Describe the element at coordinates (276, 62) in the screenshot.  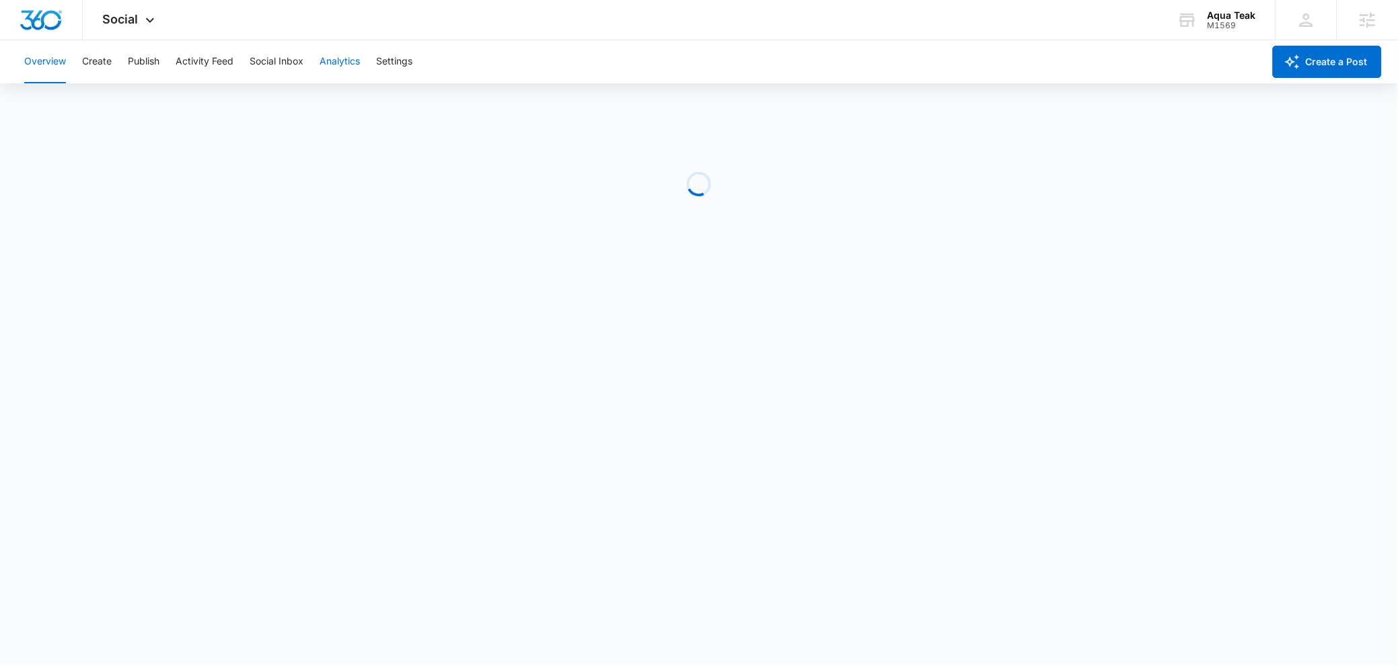
I see `button: Social Inbox` at that location.